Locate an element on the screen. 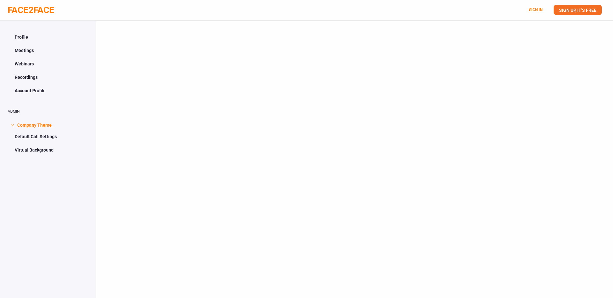  a: Virtual Background is located at coordinates (48, 150).